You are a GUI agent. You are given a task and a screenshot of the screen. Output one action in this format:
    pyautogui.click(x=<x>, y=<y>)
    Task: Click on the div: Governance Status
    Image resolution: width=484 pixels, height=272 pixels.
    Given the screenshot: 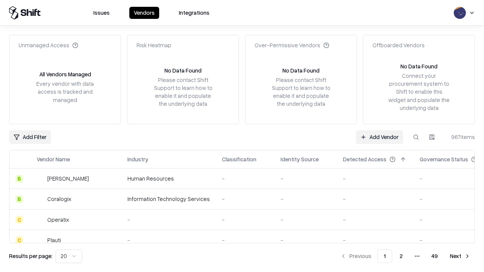 What is the action you would take?
    pyautogui.click(x=444, y=159)
    